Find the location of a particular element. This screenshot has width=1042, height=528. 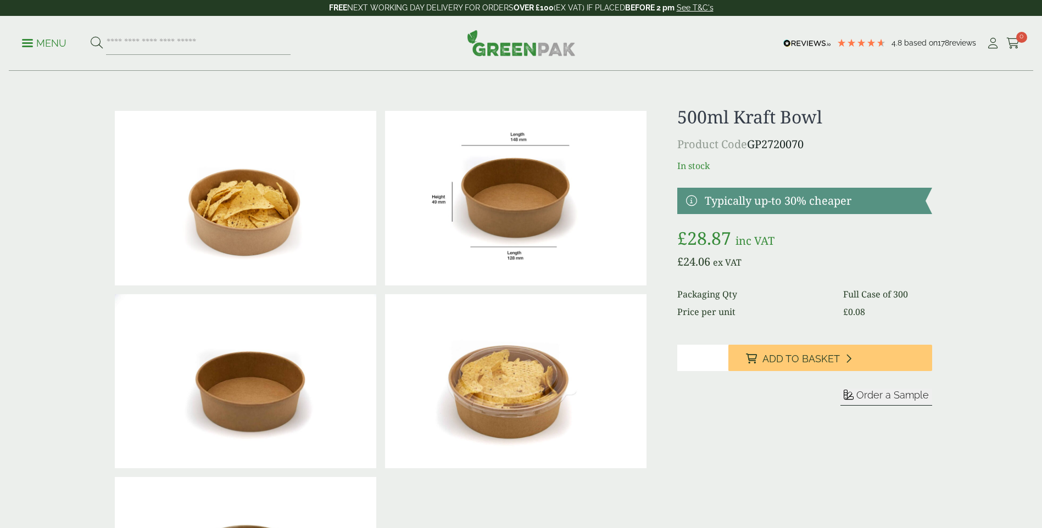

bdi: 0.08 is located at coordinates (854, 312).